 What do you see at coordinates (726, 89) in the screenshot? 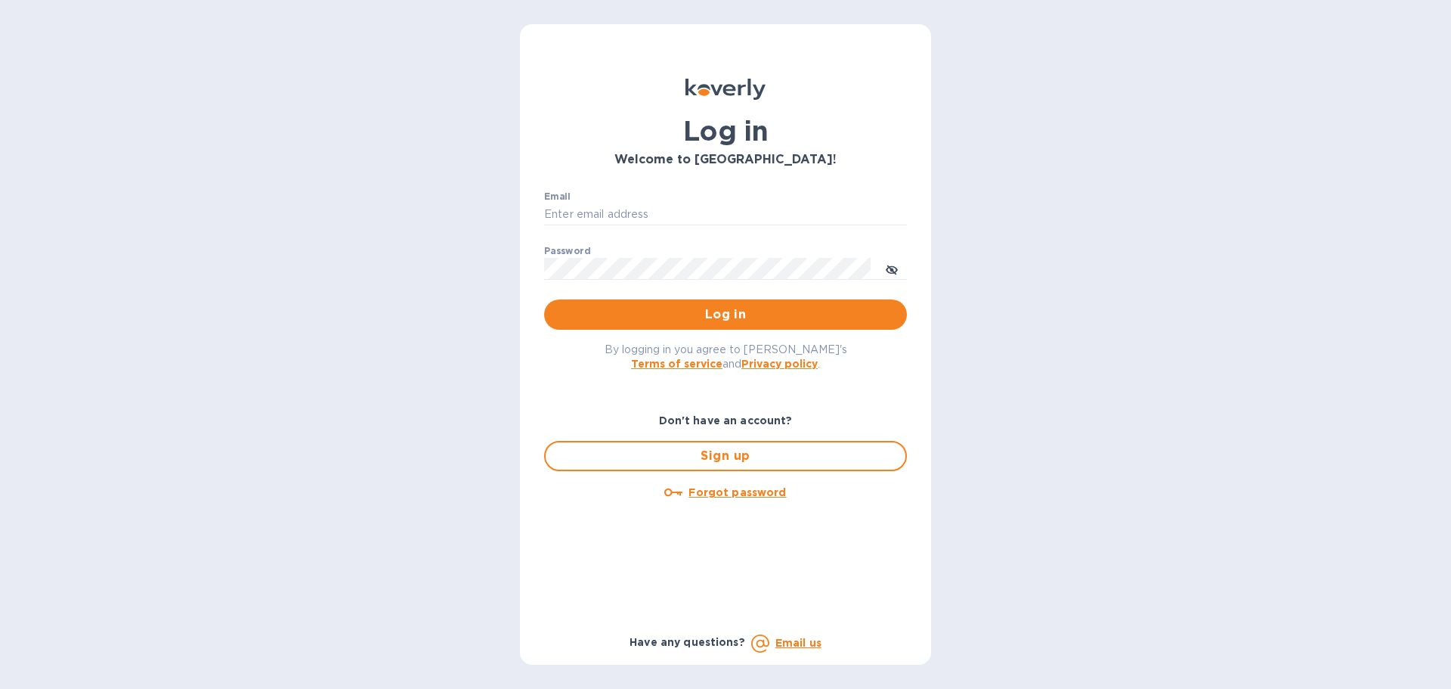
I see `img: Koverly` at bounding box center [726, 89].